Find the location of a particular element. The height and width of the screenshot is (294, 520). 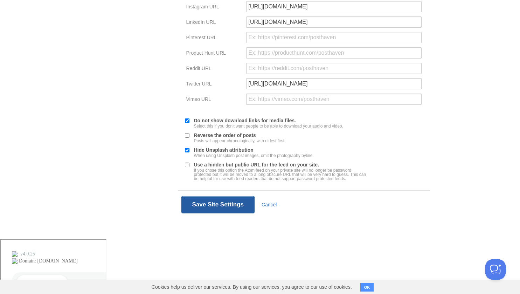

input: Ex: https://twitter.com/posthaven is located at coordinates (334, 84).